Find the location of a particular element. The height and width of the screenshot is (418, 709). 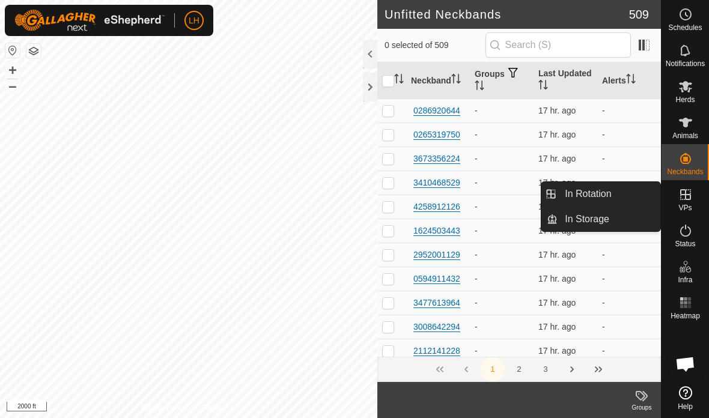

span: Help is located at coordinates (685, 407).